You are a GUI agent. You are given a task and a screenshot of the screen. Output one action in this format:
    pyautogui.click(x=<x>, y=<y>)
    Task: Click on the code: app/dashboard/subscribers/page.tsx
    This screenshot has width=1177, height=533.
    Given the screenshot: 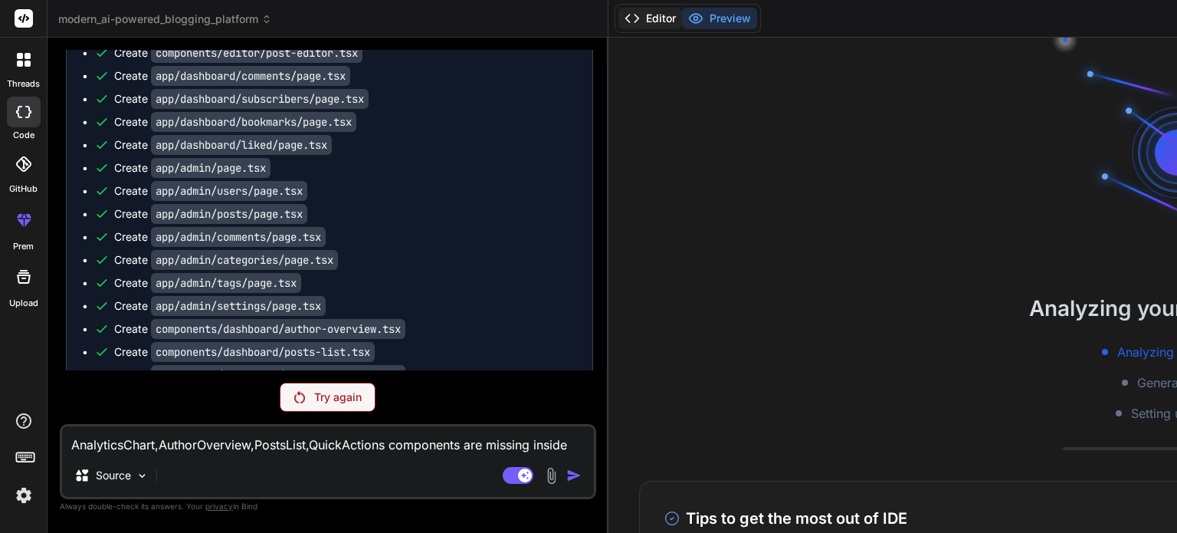 What is the action you would take?
    pyautogui.click(x=260, y=99)
    